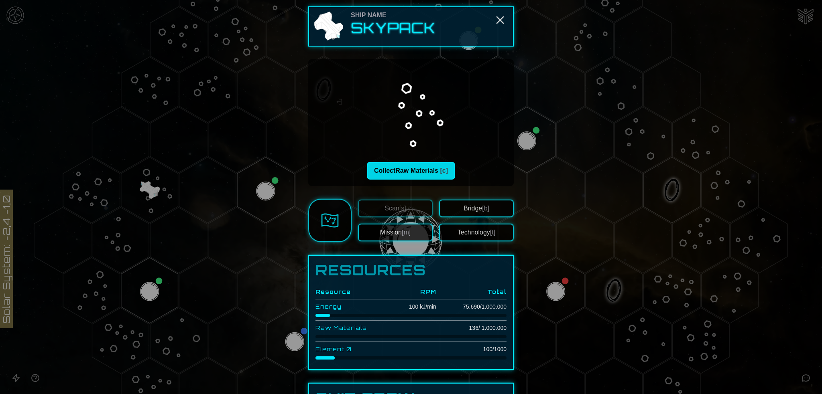 Image resolution: width=822 pixels, height=394 pixels. What do you see at coordinates (500, 20) in the screenshot?
I see `button: Close` at bounding box center [500, 20].